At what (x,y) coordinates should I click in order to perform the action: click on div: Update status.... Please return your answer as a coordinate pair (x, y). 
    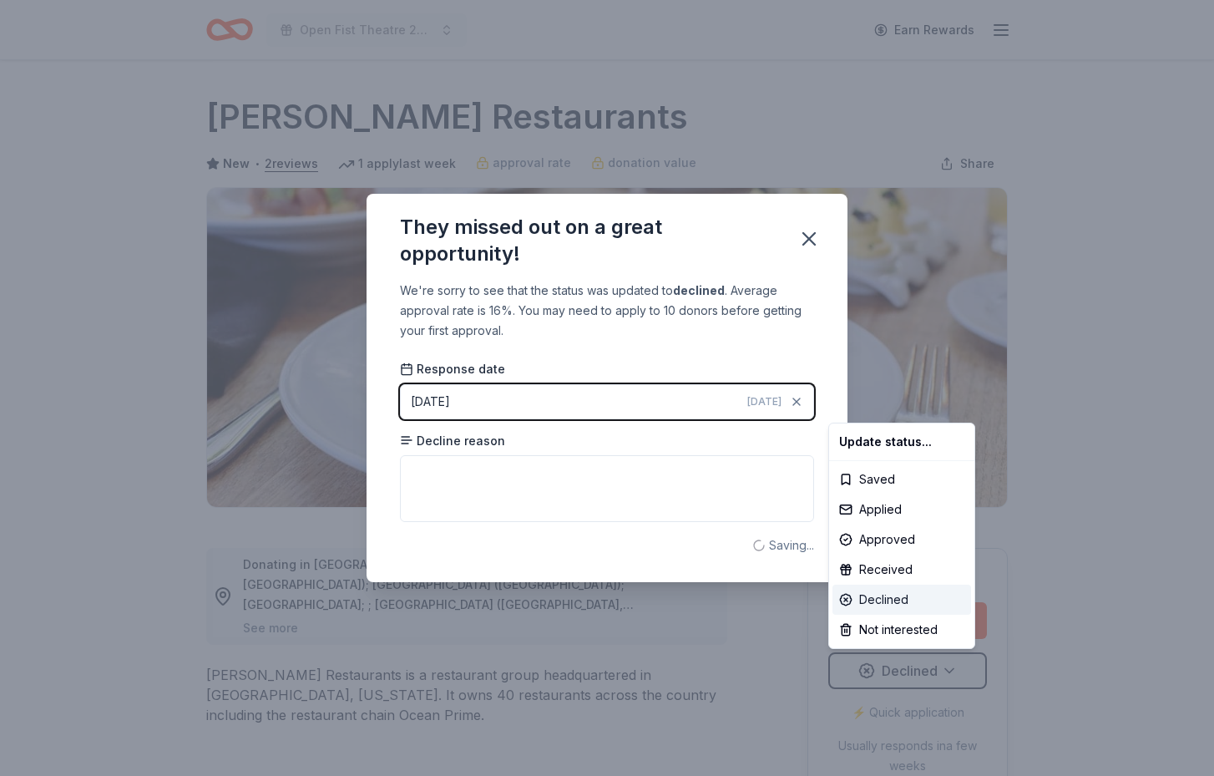
    Looking at the image, I should click on (902, 442).